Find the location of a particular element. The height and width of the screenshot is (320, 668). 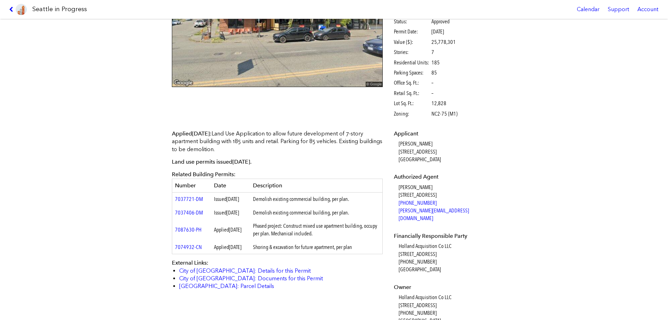

span: 85 is located at coordinates (434, 73).